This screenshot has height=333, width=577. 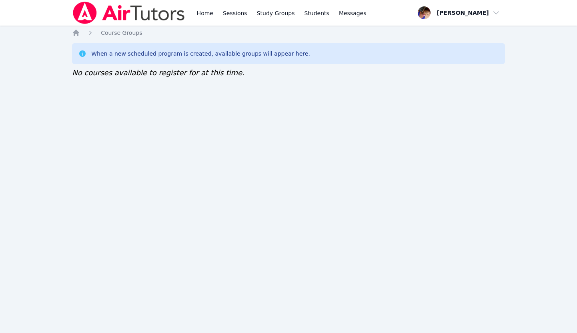 I want to click on img: Air Tutors, so click(x=129, y=13).